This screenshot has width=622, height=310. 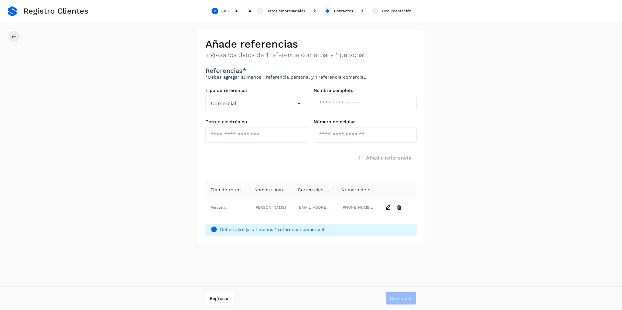 I want to click on label: Nombre completo, so click(x=365, y=90).